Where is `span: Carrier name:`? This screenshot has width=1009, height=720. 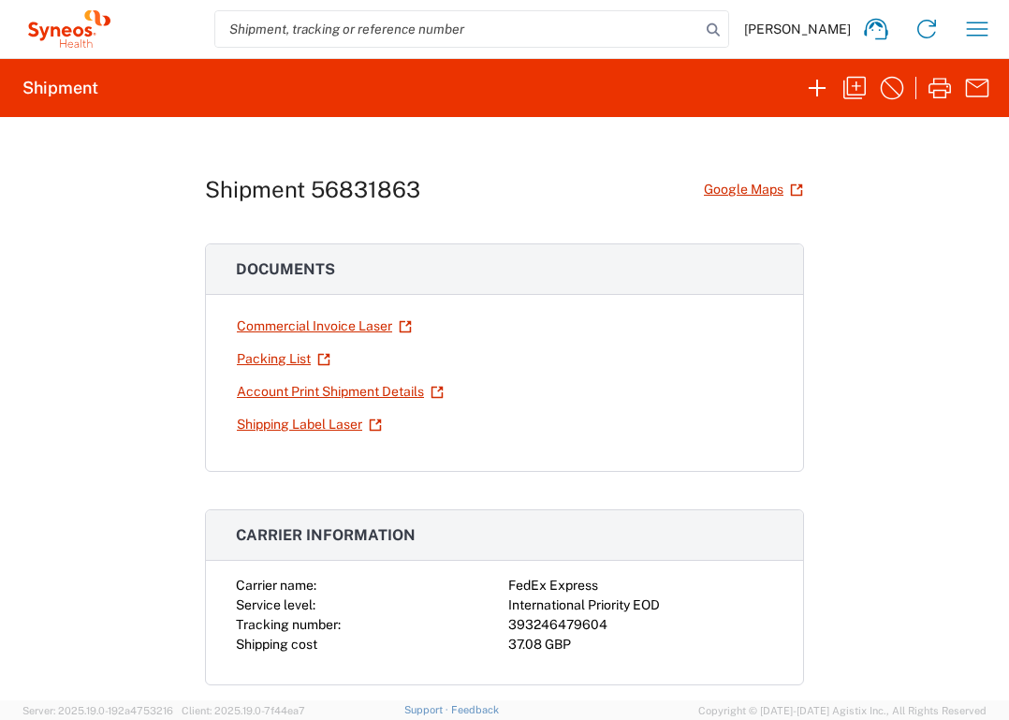 span: Carrier name: is located at coordinates (276, 585).